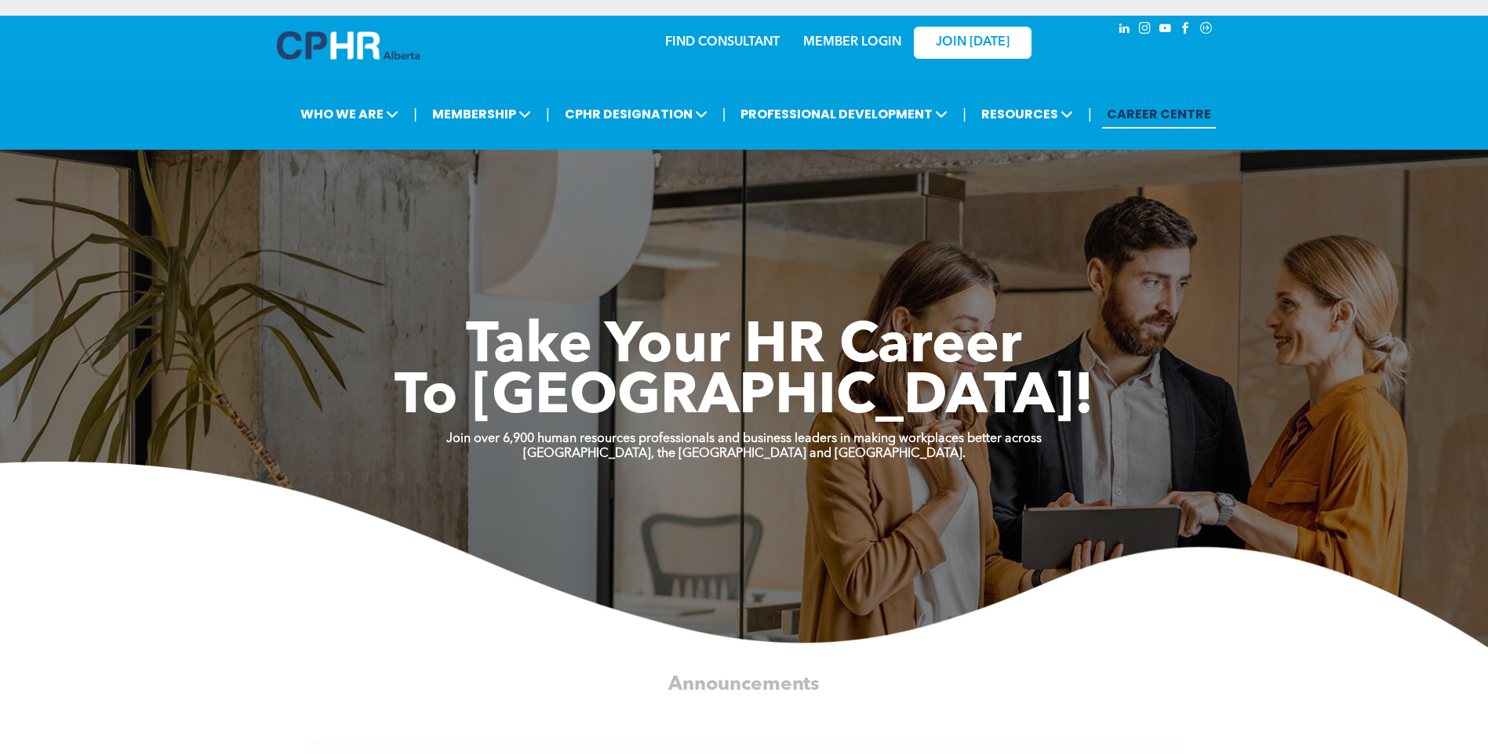  I want to click on span: RESOURCES, so click(1027, 114).